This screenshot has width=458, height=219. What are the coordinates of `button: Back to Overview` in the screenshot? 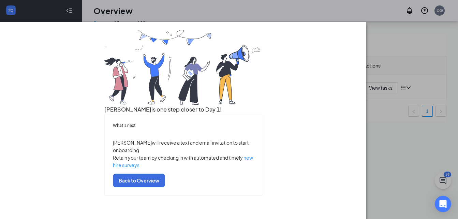 It's located at (139, 180).